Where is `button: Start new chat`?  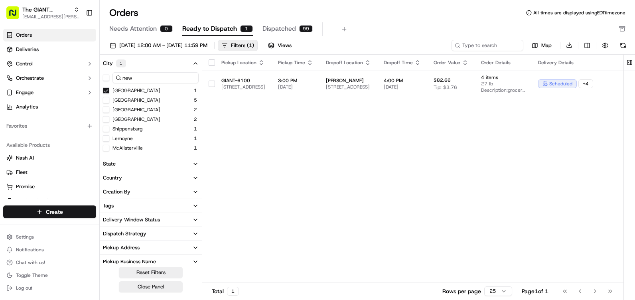
button: Start new chat is located at coordinates (140, 83).